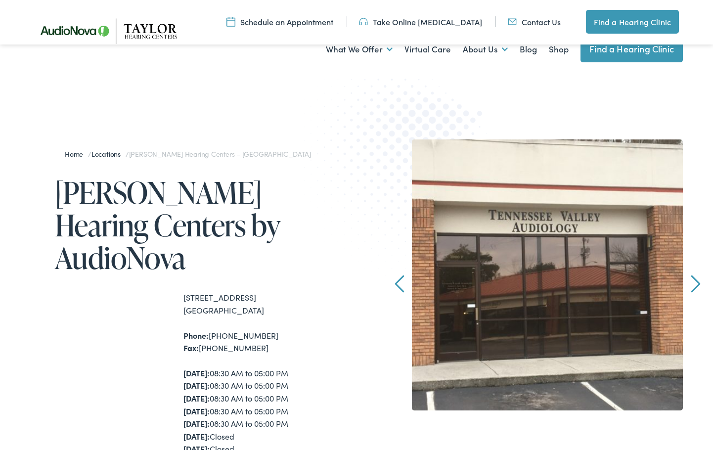 The image size is (713, 450). Describe the element at coordinates (428, 49) in the screenshot. I see `a: Virtual Care` at that location.